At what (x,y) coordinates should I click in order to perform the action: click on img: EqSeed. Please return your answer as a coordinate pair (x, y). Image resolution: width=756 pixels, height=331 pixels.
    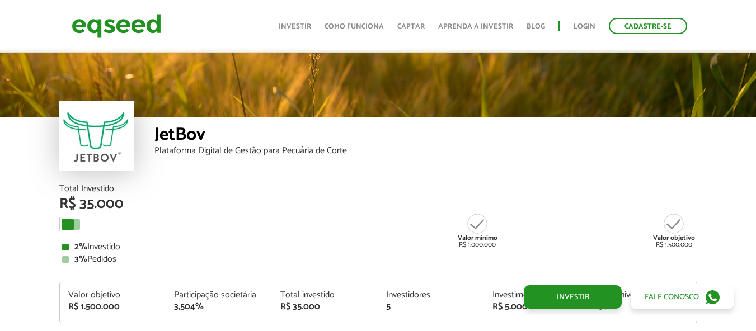
    Looking at the image, I should click on (116, 26).